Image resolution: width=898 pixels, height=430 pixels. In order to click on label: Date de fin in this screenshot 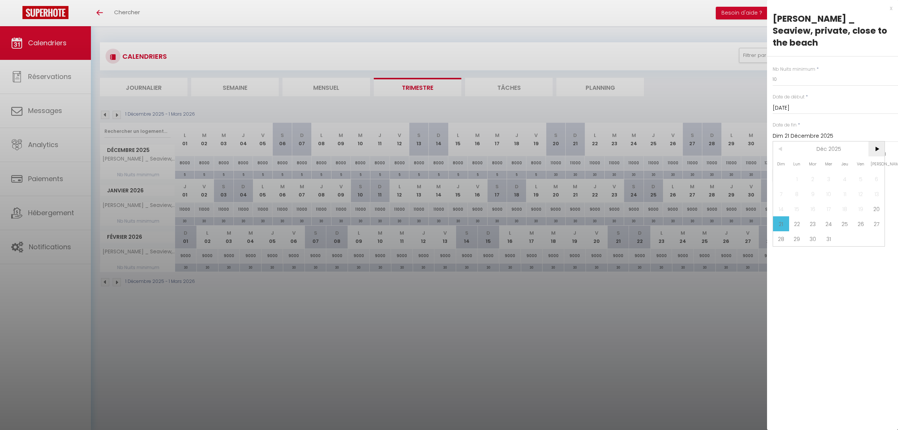, I will do `click(784, 125)`.